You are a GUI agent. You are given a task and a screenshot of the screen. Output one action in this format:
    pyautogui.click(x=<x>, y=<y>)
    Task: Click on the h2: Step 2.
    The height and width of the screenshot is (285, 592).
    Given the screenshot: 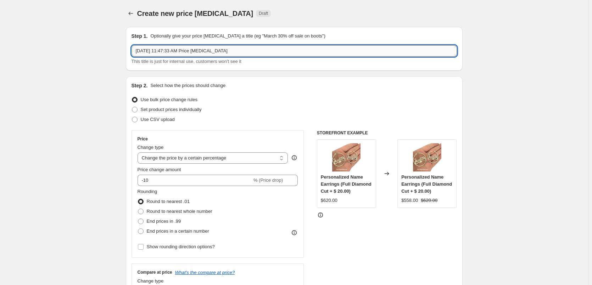 What is the action you would take?
    pyautogui.click(x=140, y=86)
    